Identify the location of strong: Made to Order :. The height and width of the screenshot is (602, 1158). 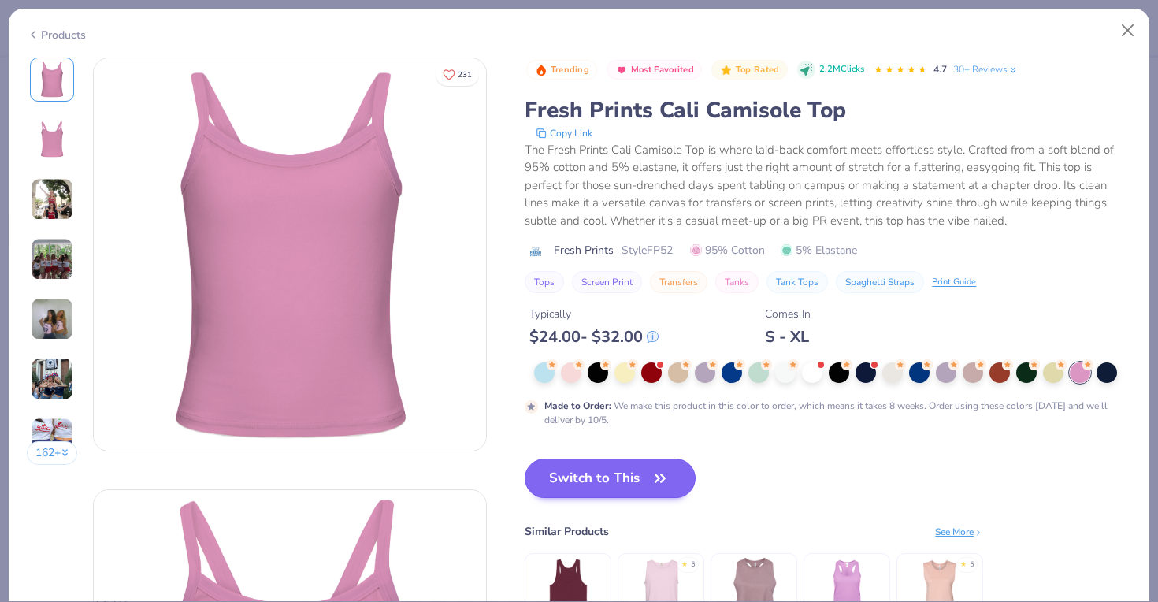
(577, 406).